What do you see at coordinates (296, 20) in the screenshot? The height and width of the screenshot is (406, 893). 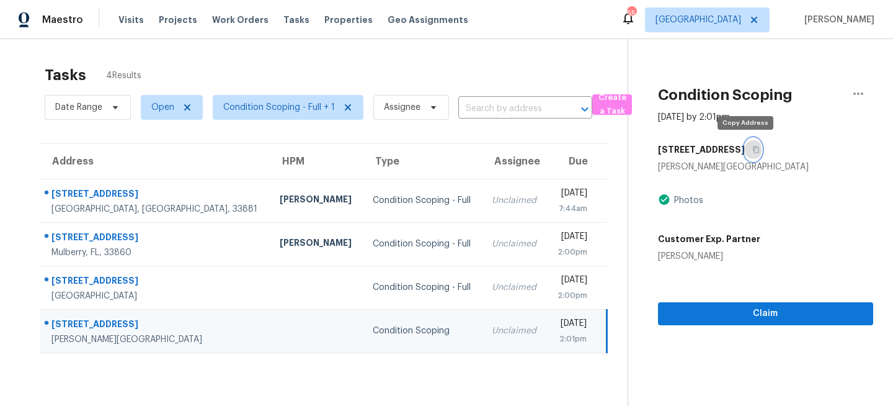 I see `span: Tasks` at bounding box center [296, 20].